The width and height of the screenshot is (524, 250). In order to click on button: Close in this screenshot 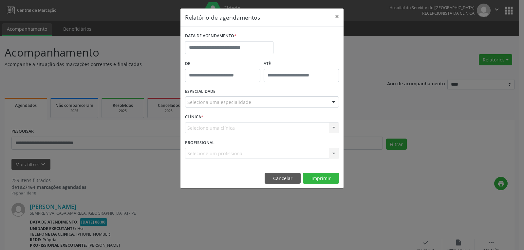, I will do `click(337, 16)`.